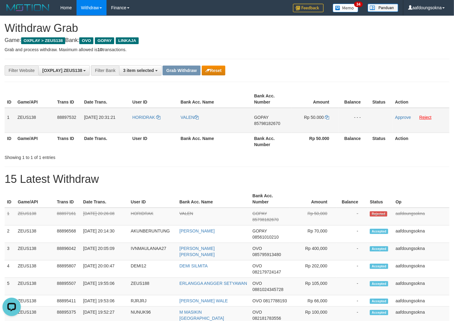 This screenshot has width=454, height=321. Describe the element at coordinates (153, 199) in the screenshot. I see `th: User ID` at that location.